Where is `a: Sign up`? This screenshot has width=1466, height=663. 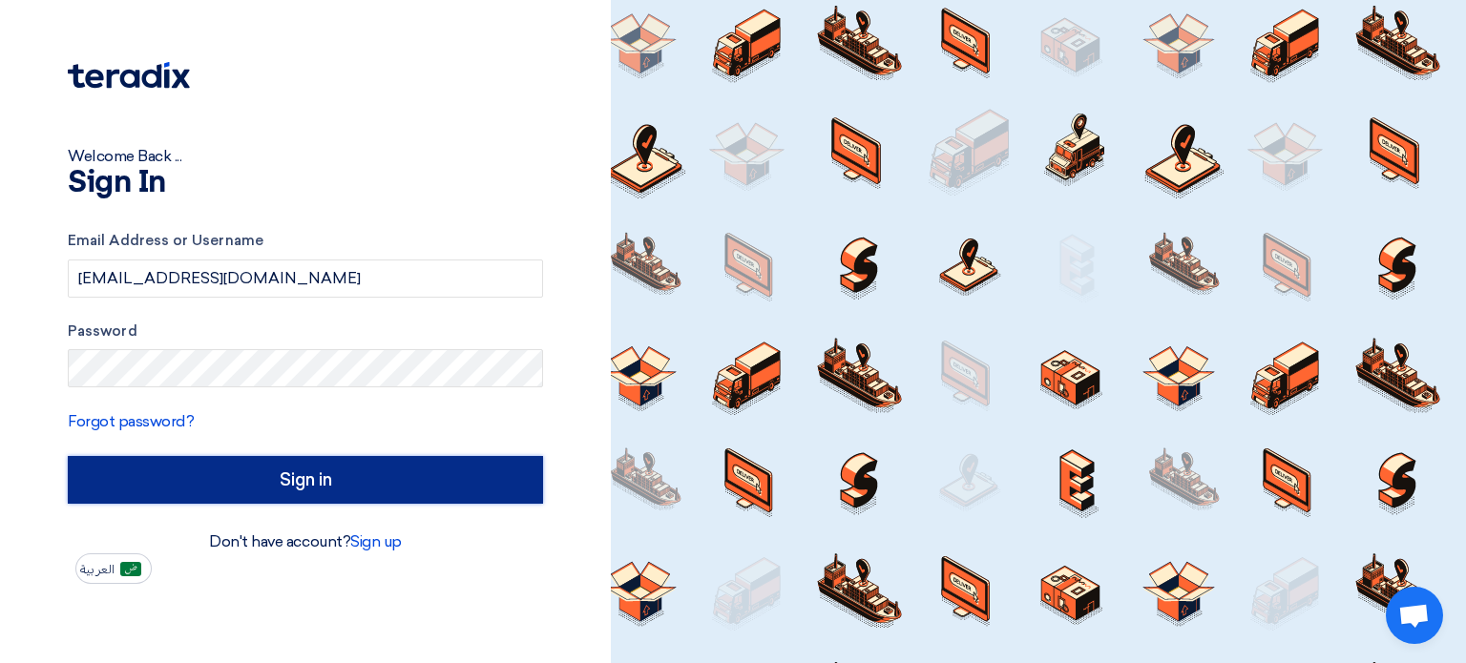
a: Sign up is located at coordinates (376, 541).